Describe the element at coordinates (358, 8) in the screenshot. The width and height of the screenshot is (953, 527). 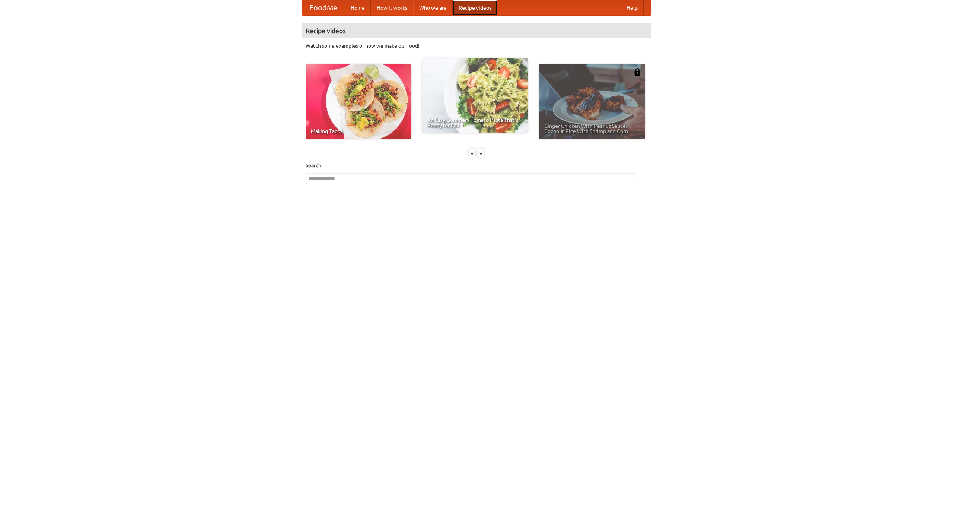
I see `a: Home` at that location.